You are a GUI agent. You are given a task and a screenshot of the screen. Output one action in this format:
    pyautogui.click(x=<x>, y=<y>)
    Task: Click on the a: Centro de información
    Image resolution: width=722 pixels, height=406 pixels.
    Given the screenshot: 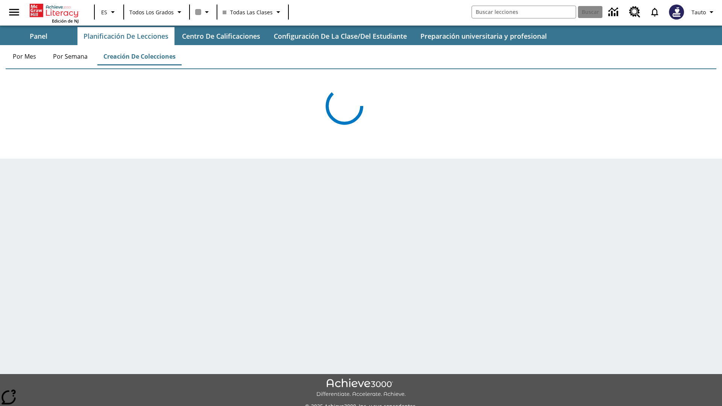 What is the action you would take?
    pyautogui.click(x=614, y=12)
    